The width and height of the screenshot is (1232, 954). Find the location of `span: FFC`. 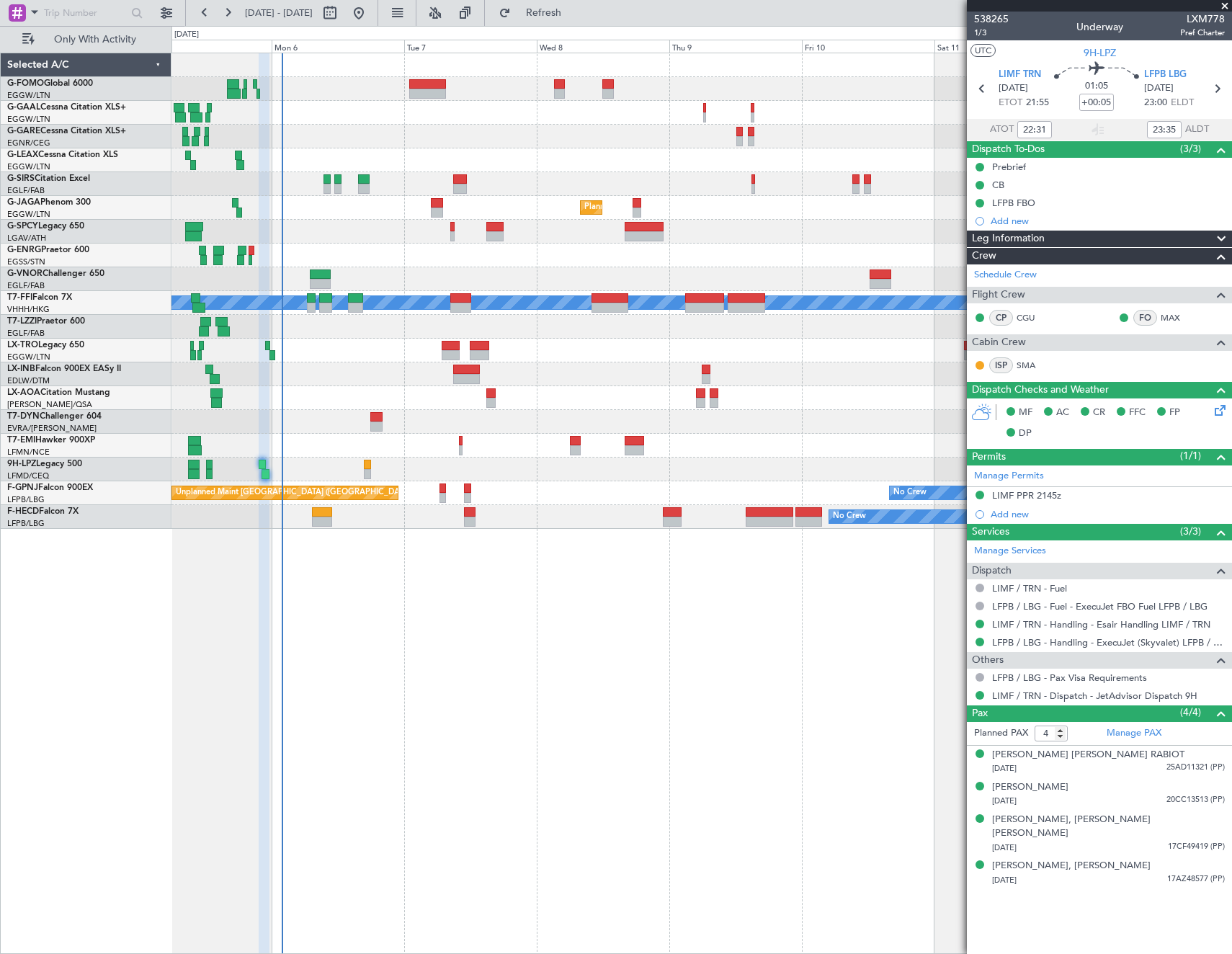

span: FFC is located at coordinates (1137, 413).